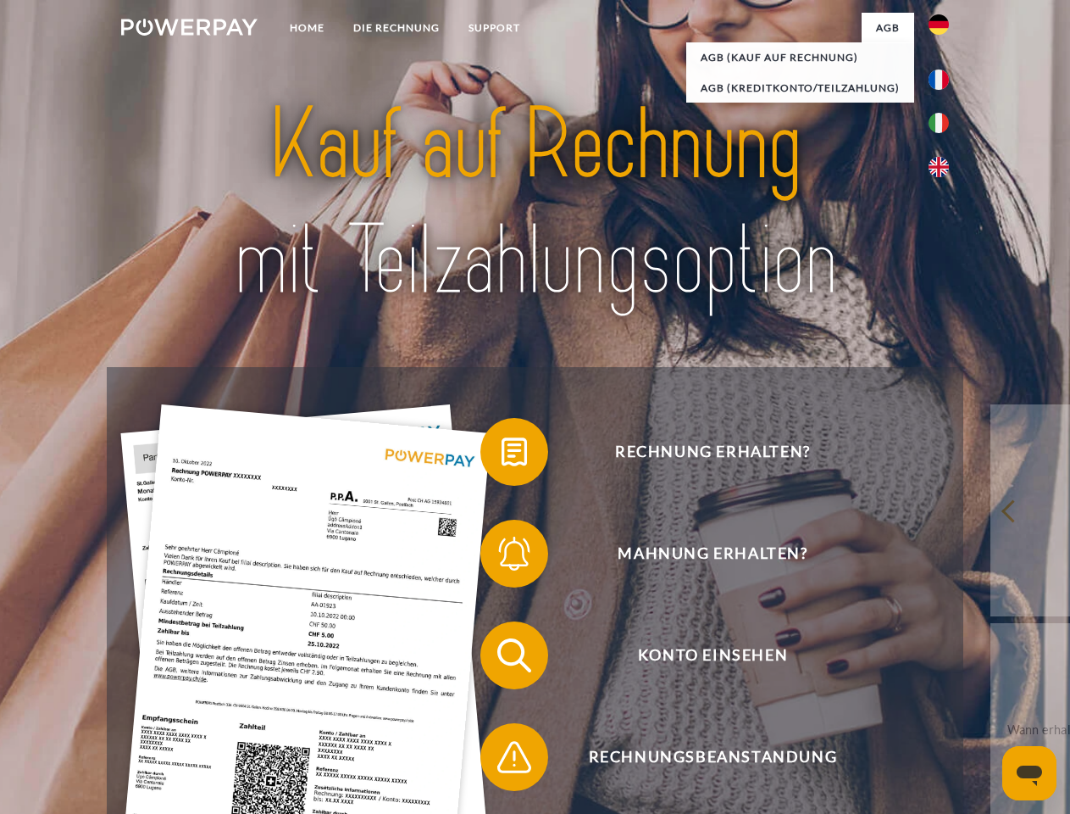 The height and width of the screenshot is (814, 1070). What do you see at coordinates (514, 452) in the screenshot?
I see `img: qb_bill.svg` at bounding box center [514, 452].